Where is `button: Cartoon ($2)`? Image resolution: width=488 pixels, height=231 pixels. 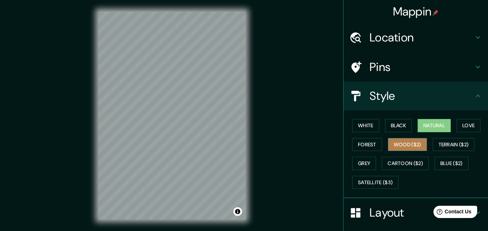
button: Cartoon ($2) is located at coordinates (405, 164).